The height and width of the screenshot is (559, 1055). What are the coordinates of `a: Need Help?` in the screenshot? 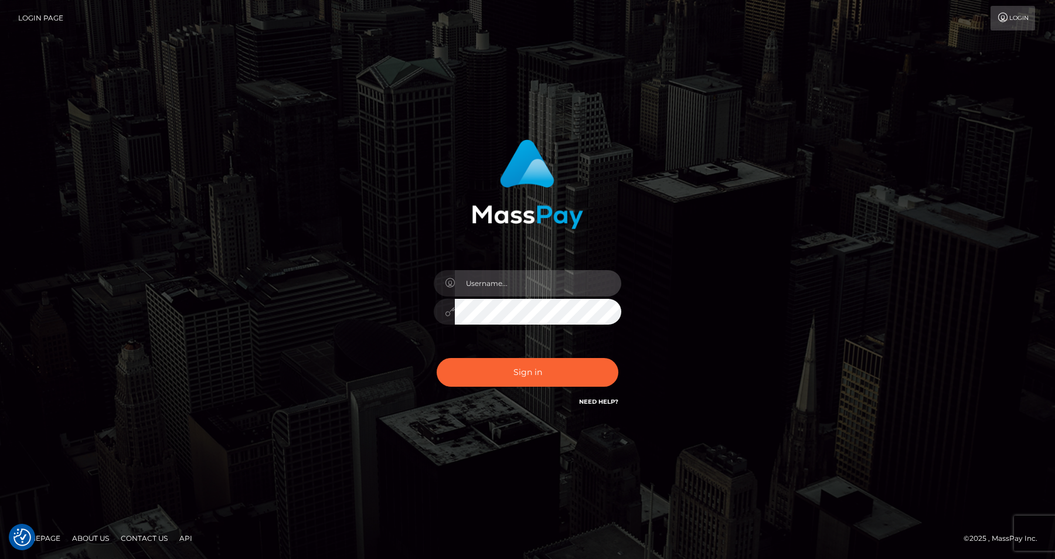 It's located at (599, 402).